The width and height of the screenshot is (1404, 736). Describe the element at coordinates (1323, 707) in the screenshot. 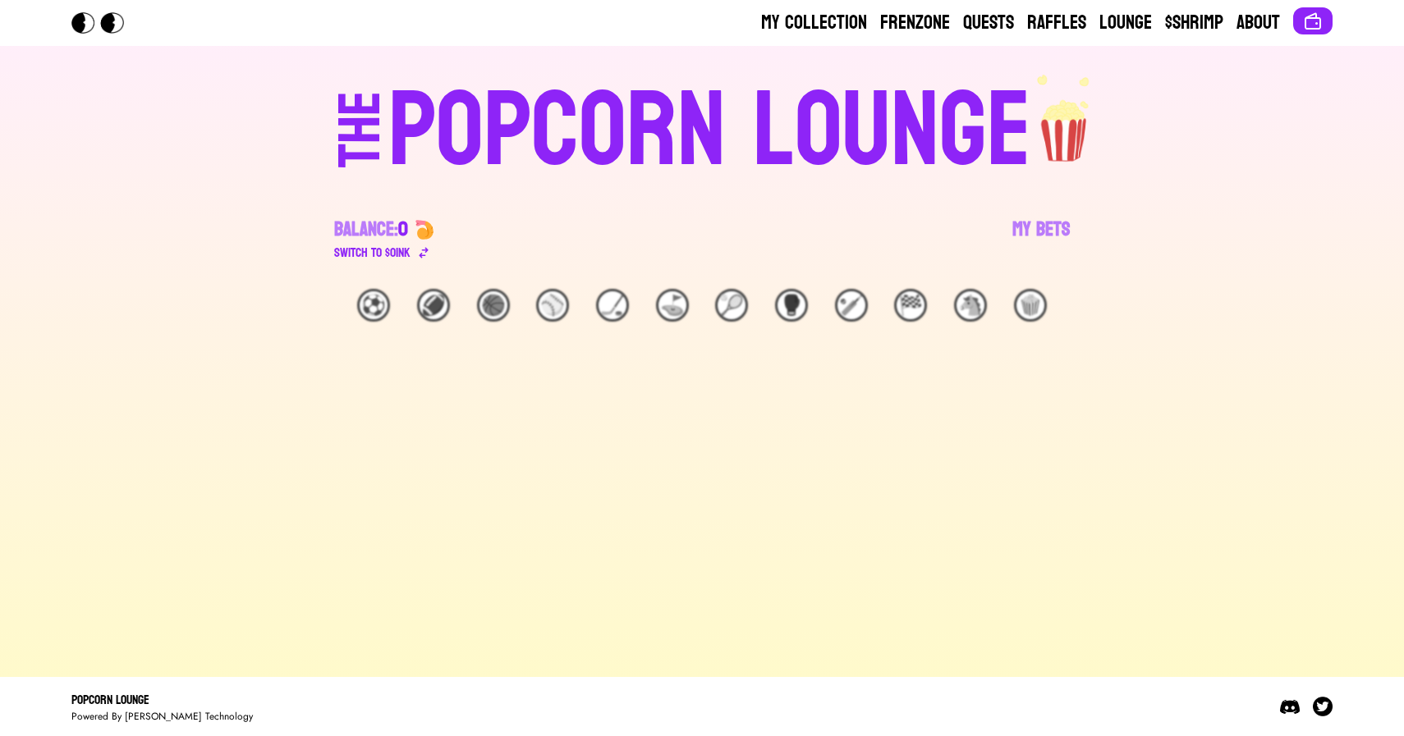

I see `img: Twitter` at that location.